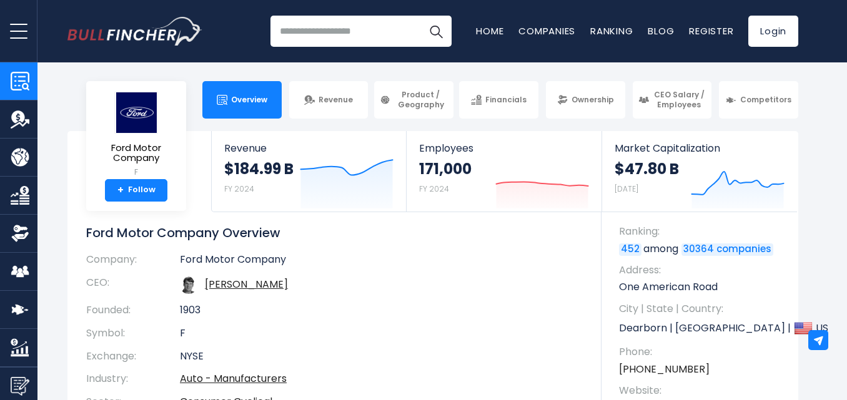 The height and width of the screenshot is (400, 847). Describe the element at coordinates (766, 100) in the screenshot. I see `span: Competitors` at that location.